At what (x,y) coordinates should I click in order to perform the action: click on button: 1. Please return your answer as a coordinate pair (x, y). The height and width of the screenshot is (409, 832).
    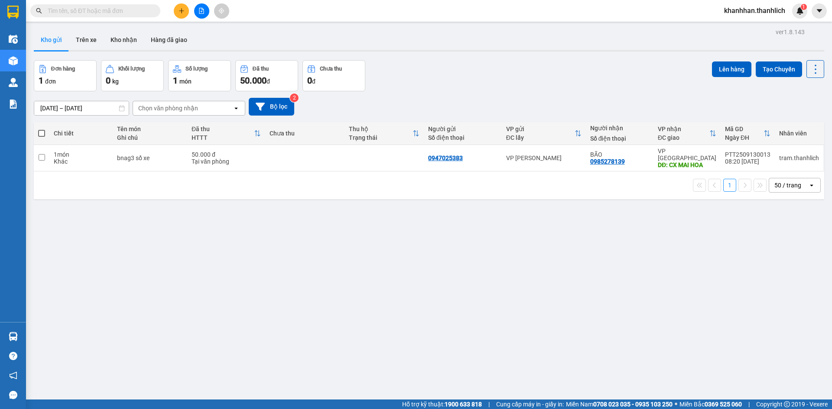
    Looking at the image, I should click on (730, 185).